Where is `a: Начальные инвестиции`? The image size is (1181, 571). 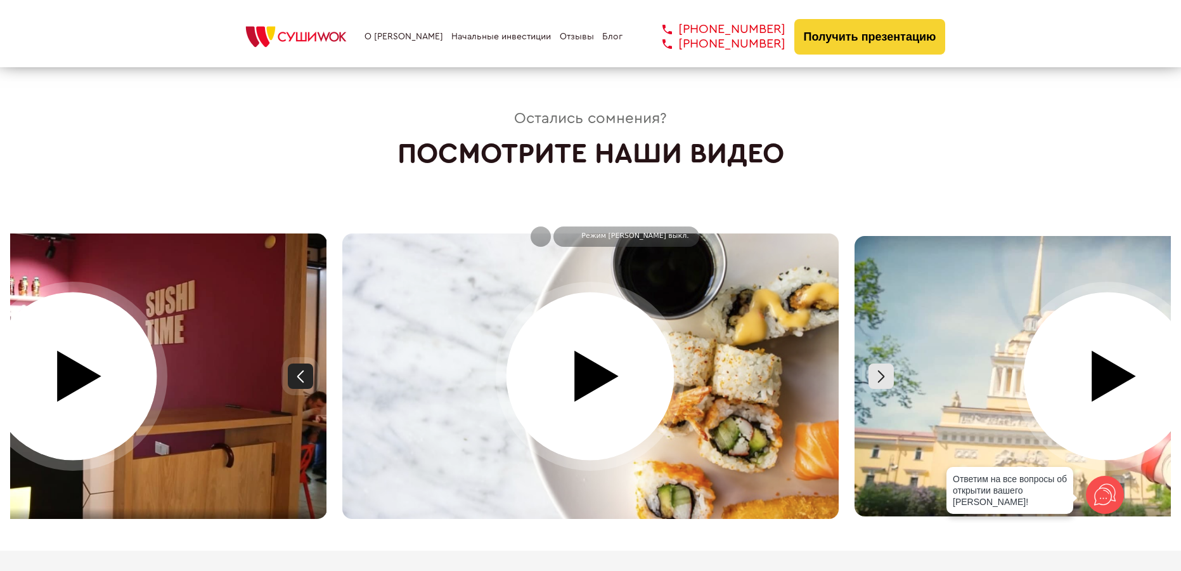 a: Начальные инвестиции is located at coordinates (501, 37).